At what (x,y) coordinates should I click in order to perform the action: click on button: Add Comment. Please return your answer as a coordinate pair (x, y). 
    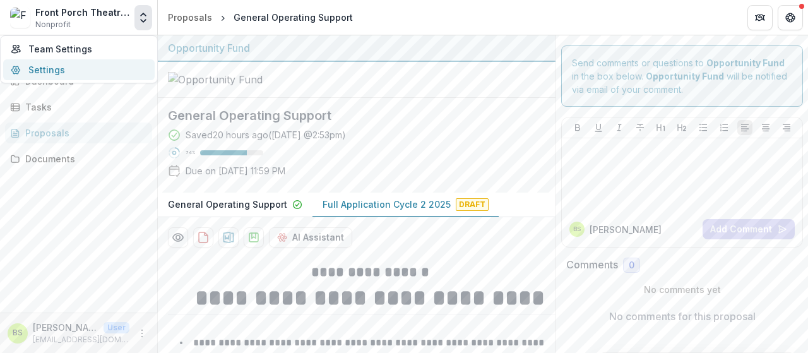
    Looking at the image, I should click on (749, 229).